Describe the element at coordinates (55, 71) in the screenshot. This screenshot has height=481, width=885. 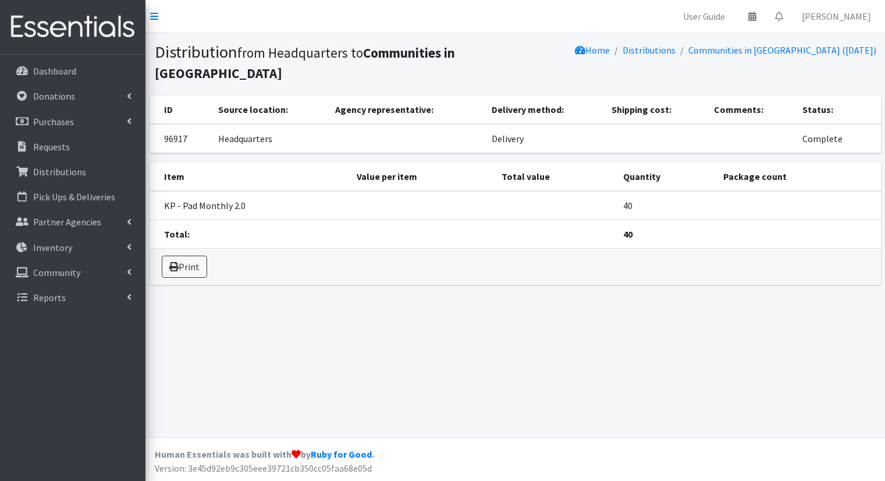
I see `p: Dashboard` at that location.